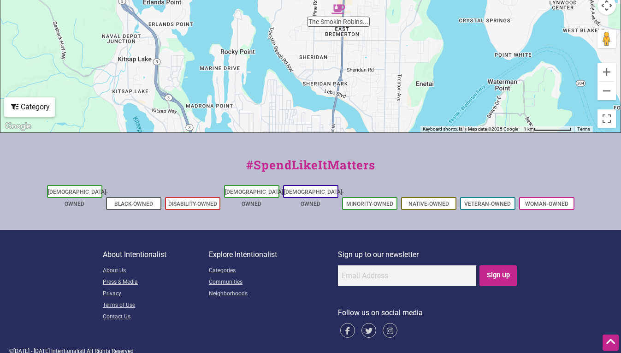  I want to click on a: Privacy, so click(156, 294).